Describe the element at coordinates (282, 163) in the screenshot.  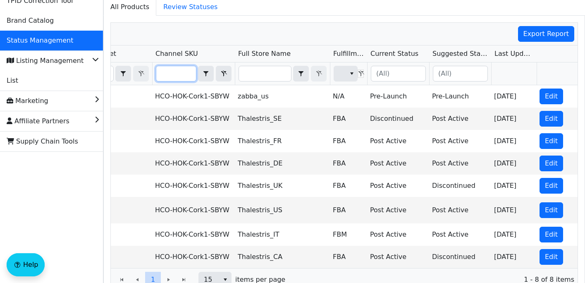
I see `td: Thalestris_DE` at that location.